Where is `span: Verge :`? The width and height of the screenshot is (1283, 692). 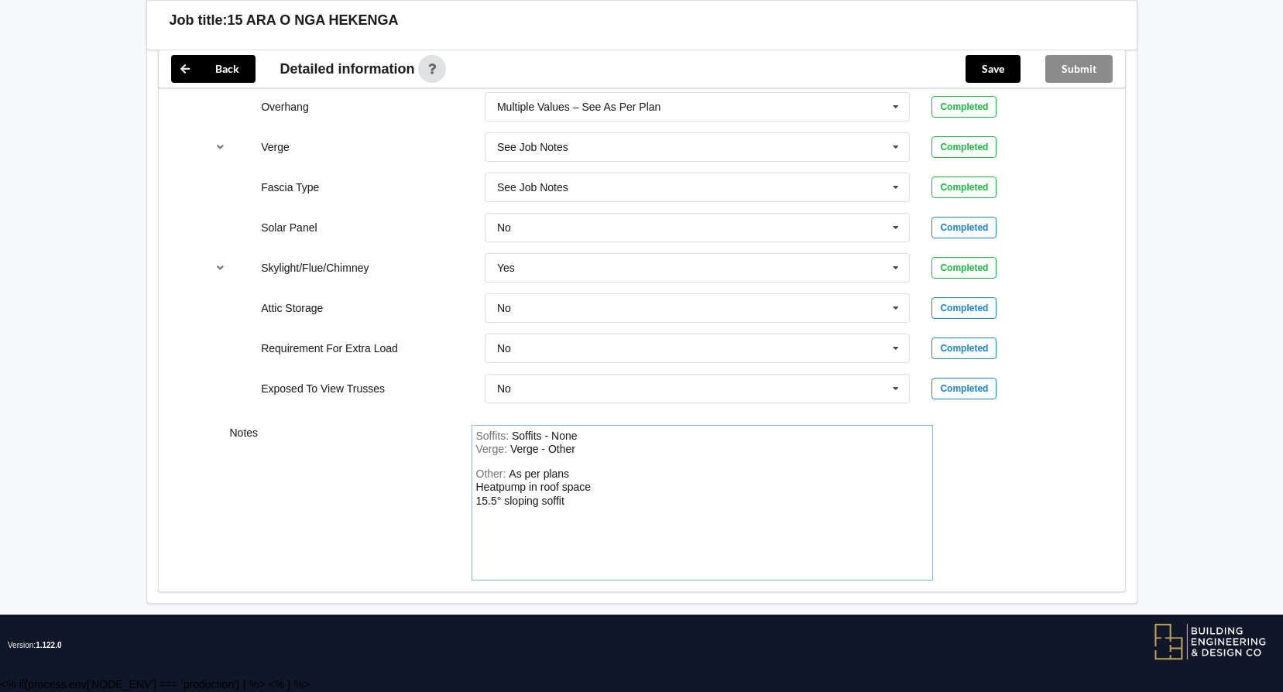 span: Verge : is located at coordinates (493, 449).